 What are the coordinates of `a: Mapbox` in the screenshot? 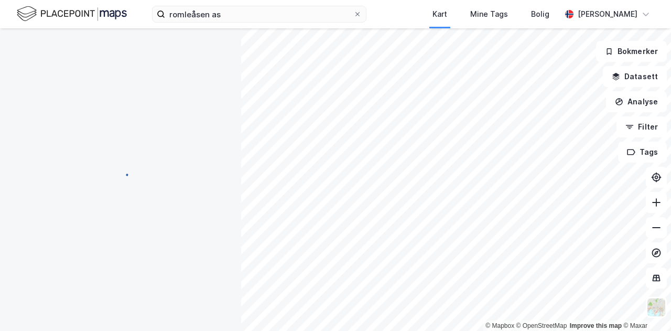 It's located at (499, 325).